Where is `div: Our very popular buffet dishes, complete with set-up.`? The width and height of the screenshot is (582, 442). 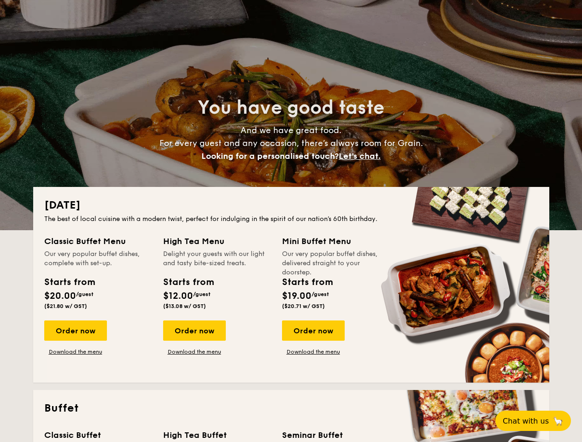
div: Our very popular buffet dishes, complete with set-up. is located at coordinates (98, 259).